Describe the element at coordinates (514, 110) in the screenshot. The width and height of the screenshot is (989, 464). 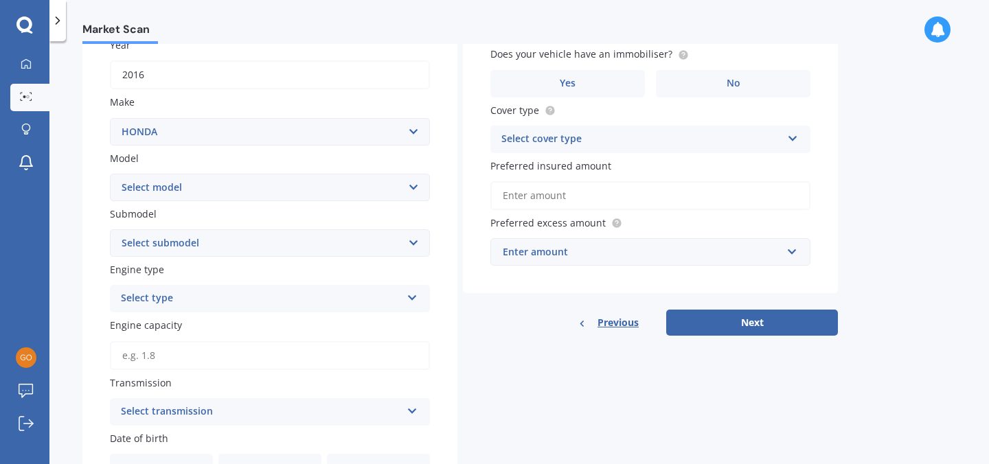
I see `span: Cover type` at that location.